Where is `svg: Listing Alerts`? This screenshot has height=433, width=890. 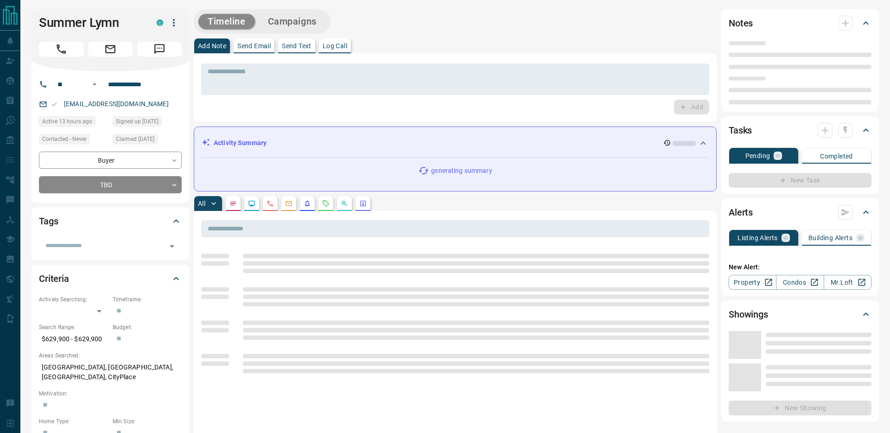
svg: Listing Alerts is located at coordinates (307, 203).